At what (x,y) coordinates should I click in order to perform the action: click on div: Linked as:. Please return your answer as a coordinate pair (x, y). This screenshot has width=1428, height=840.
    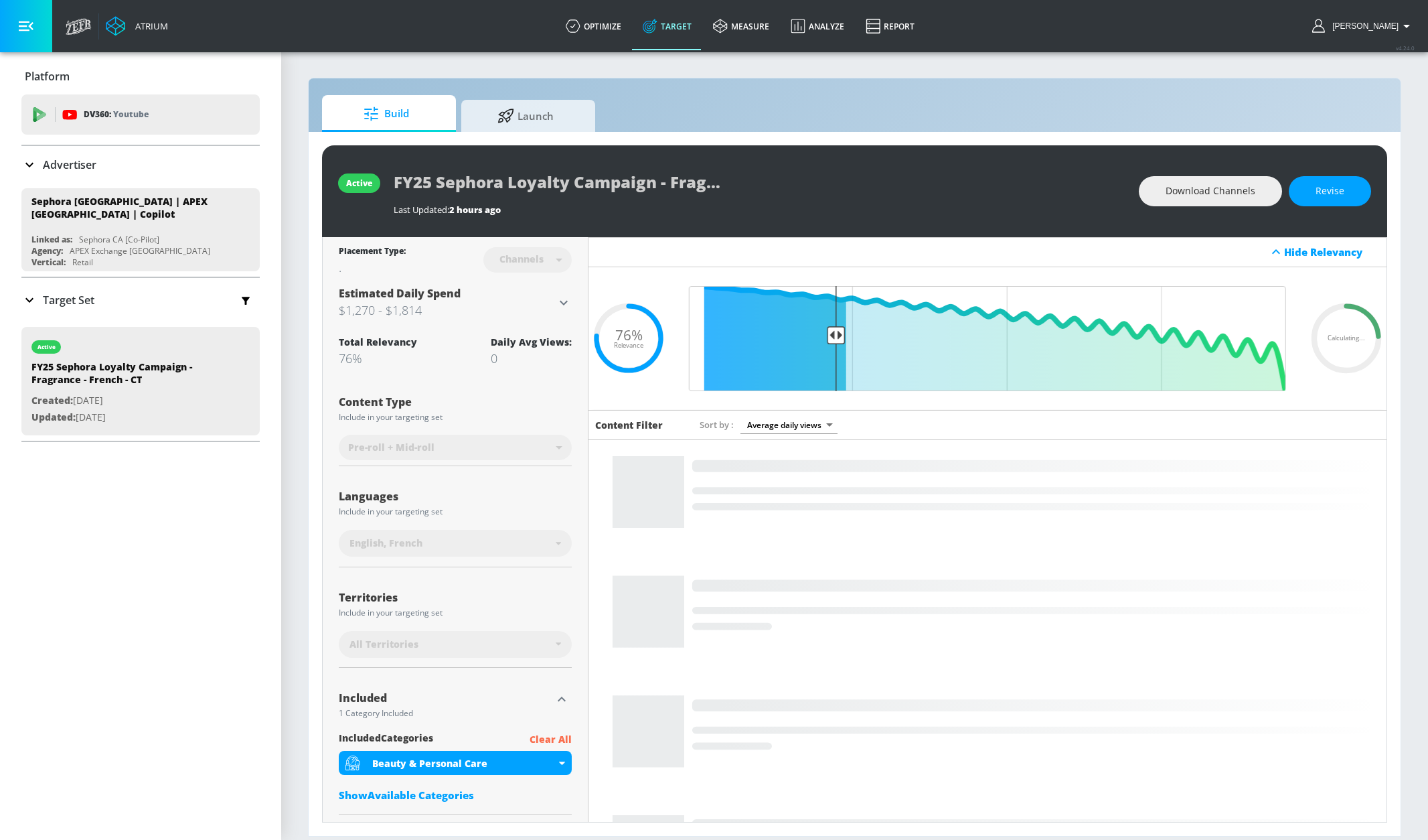
    Looking at the image, I should click on (51, 239).